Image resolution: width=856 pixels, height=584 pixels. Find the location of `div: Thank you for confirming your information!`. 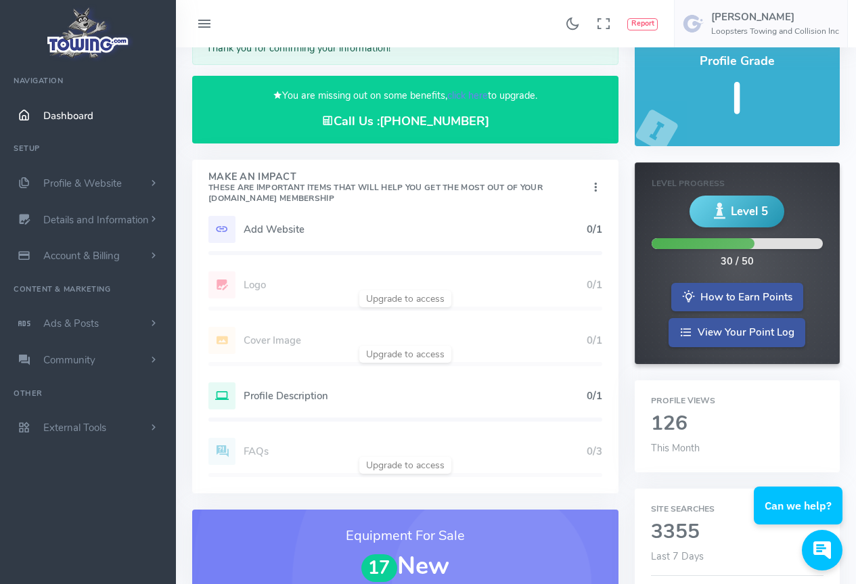

div: Thank you for confirming your information! is located at coordinates (405, 48).